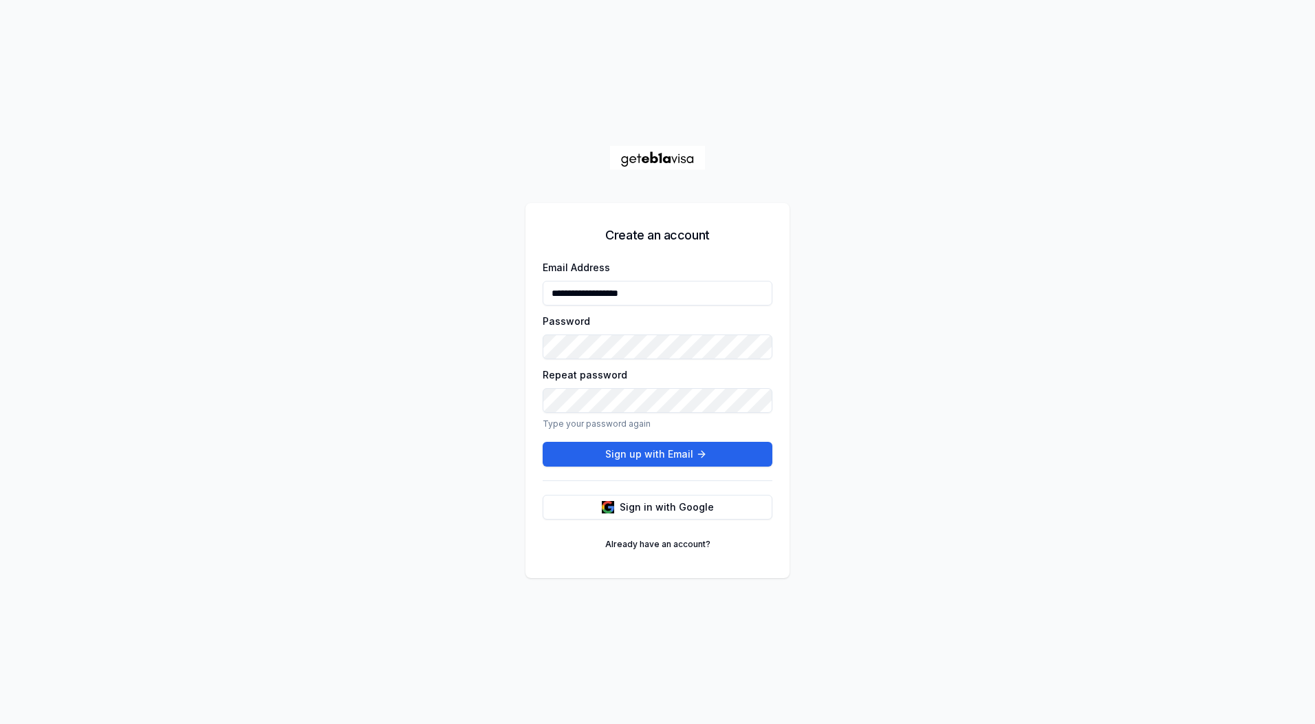 The height and width of the screenshot is (724, 1315). What do you see at coordinates (658, 454) in the screenshot?
I see `button: Sign up with Email` at bounding box center [658, 454].